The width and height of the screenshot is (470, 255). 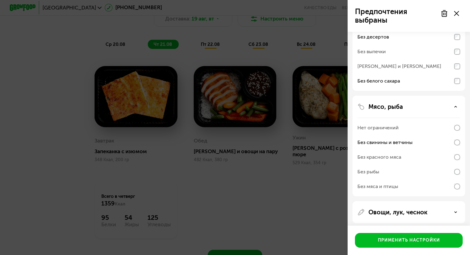 What do you see at coordinates (368, 172) in the screenshot?
I see `div: Без рыбы` at bounding box center [368, 172].